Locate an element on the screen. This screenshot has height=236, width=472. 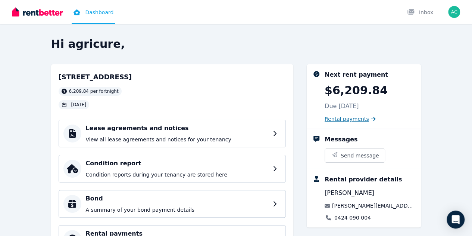
div: Inbox is located at coordinates (420, 12).